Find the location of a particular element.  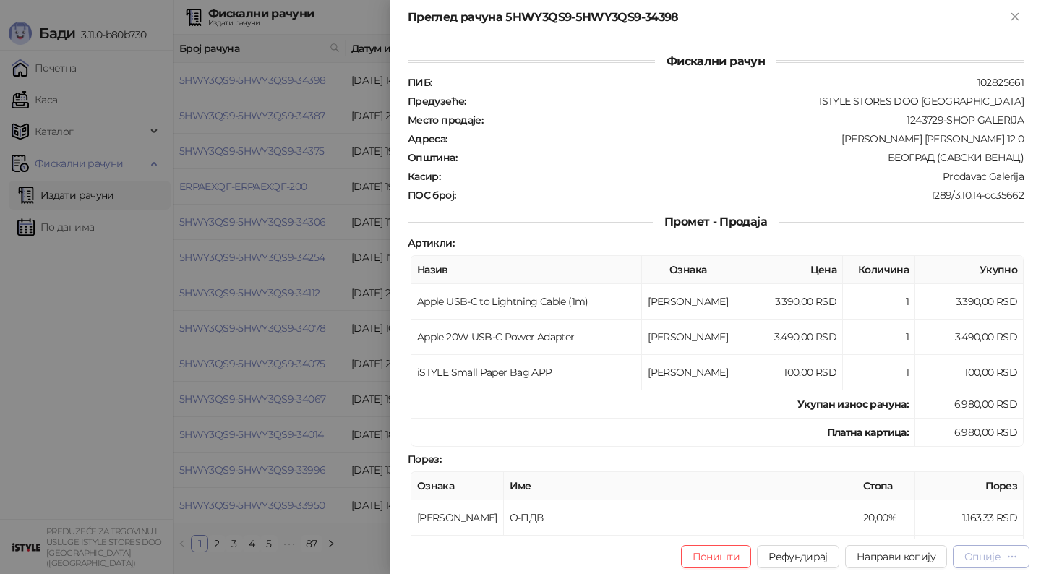

strong: Артикли : is located at coordinates (431, 243).